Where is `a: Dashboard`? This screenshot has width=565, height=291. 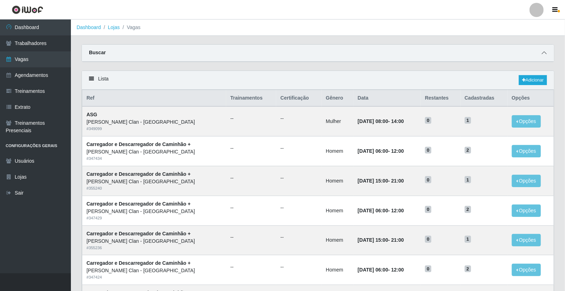
a: Dashboard is located at coordinates (89, 27).